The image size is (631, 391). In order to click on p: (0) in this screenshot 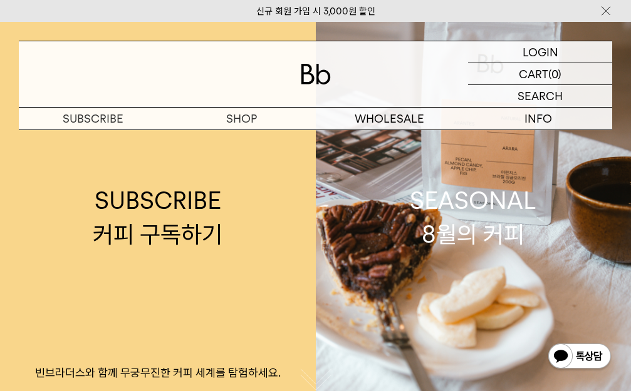, I will do `click(554, 74)`.